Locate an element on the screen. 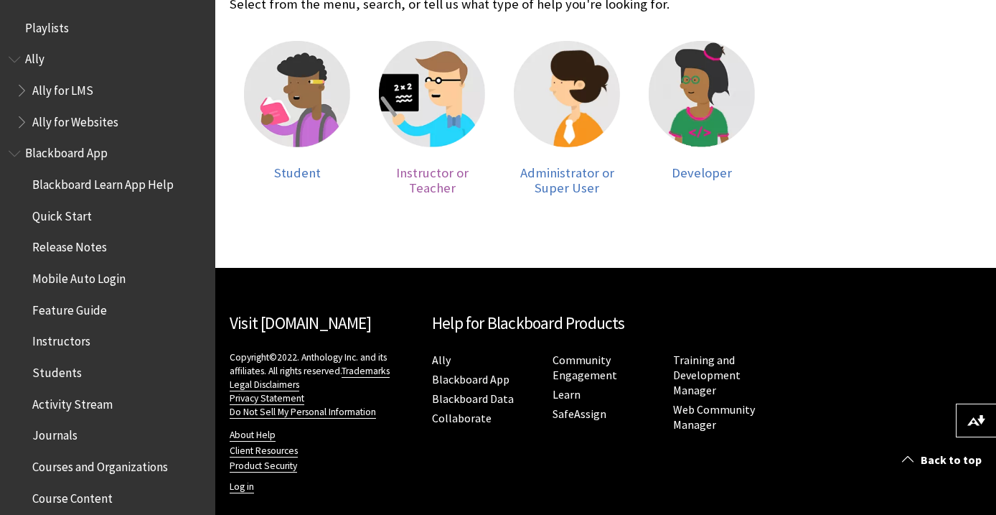 The height and width of the screenshot is (515, 996). span: Activity Stream is located at coordinates (73, 401).